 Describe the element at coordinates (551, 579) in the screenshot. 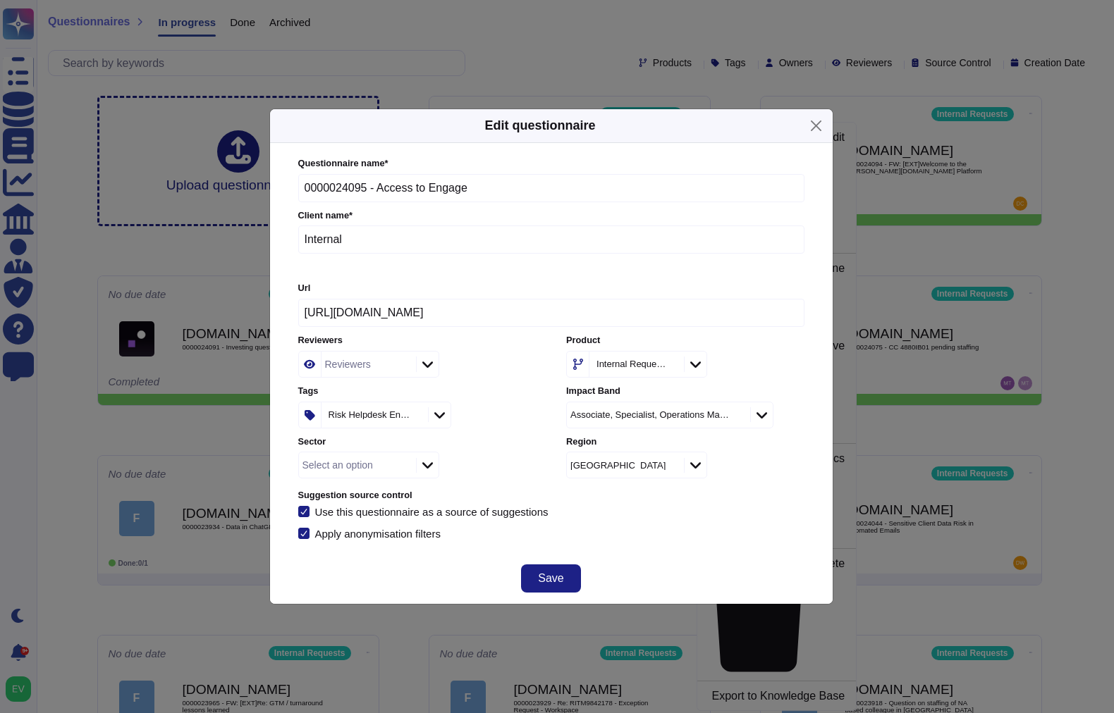

I see `button: Save` at that location.